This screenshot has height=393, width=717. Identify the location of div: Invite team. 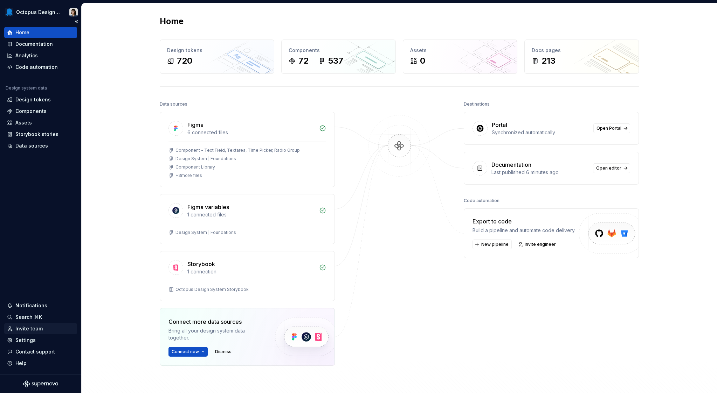
(29, 329).